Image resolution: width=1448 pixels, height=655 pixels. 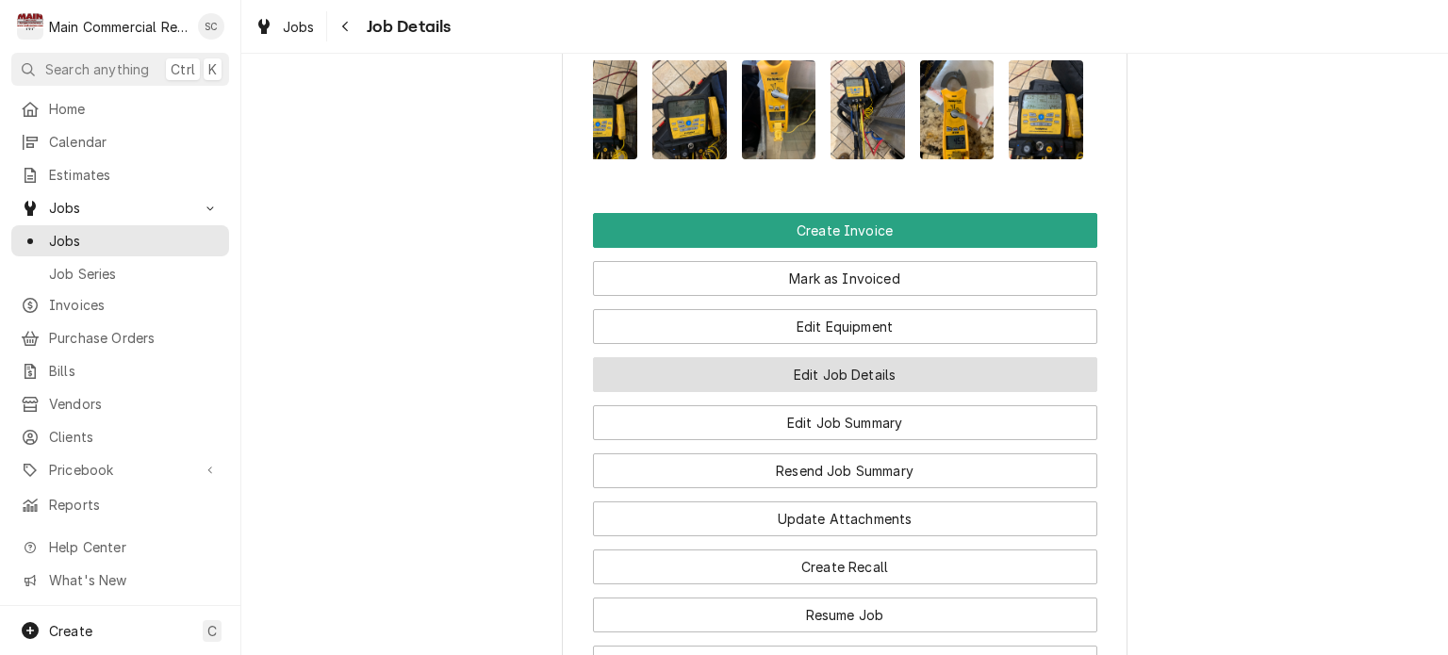 What do you see at coordinates (133, 547) in the screenshot?
I see `span: Help Center` at bounding box center [133, 547].